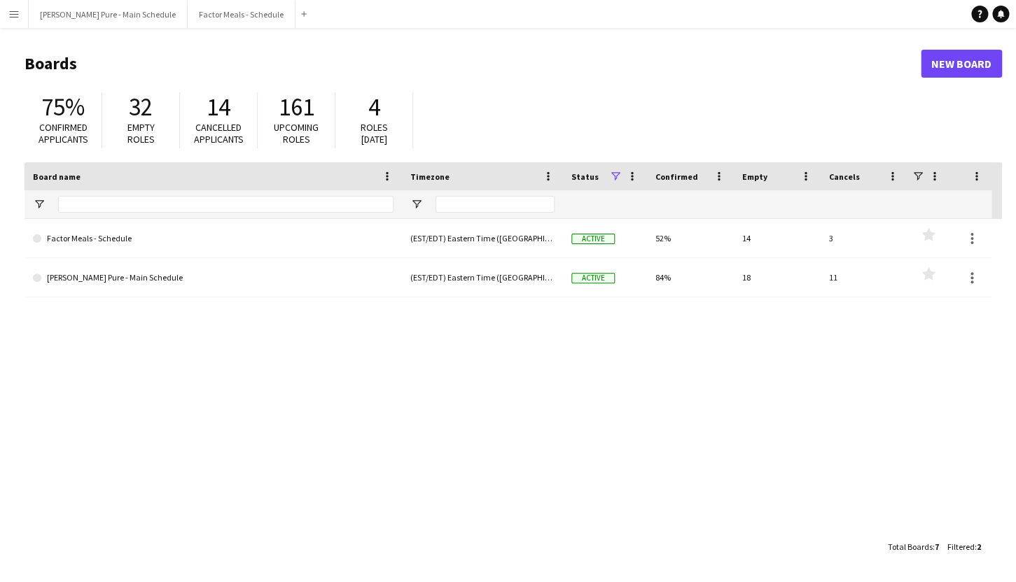 This screenshot has width=1016, height=582. Describe the element at coordinates (57, 176) in the screenshot. I see `span: Board name` at that location.